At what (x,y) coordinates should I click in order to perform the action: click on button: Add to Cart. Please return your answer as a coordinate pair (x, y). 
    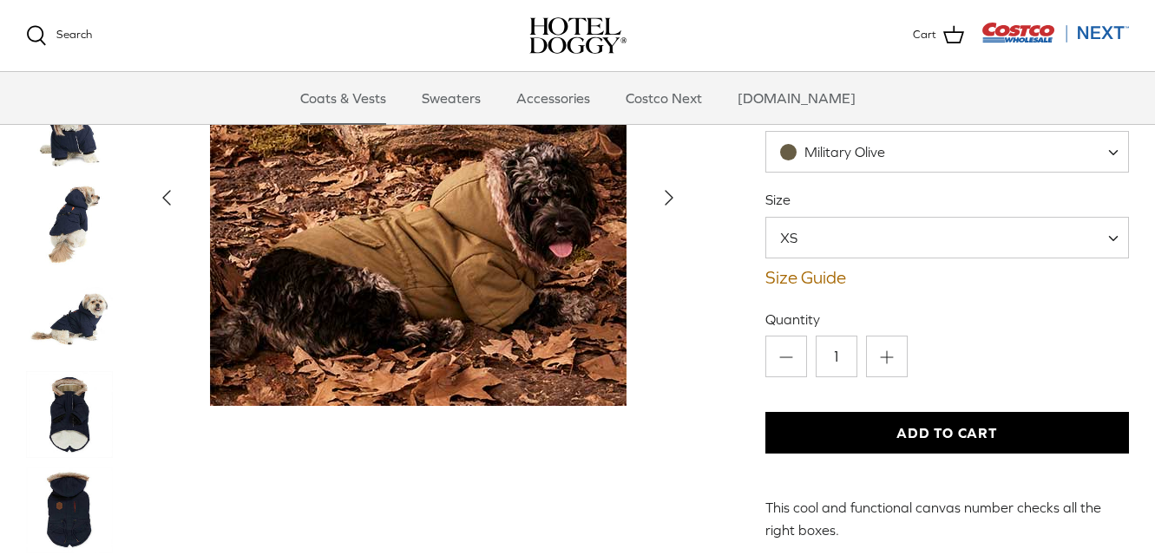
    Looking at the image, I should click on (947, 433).